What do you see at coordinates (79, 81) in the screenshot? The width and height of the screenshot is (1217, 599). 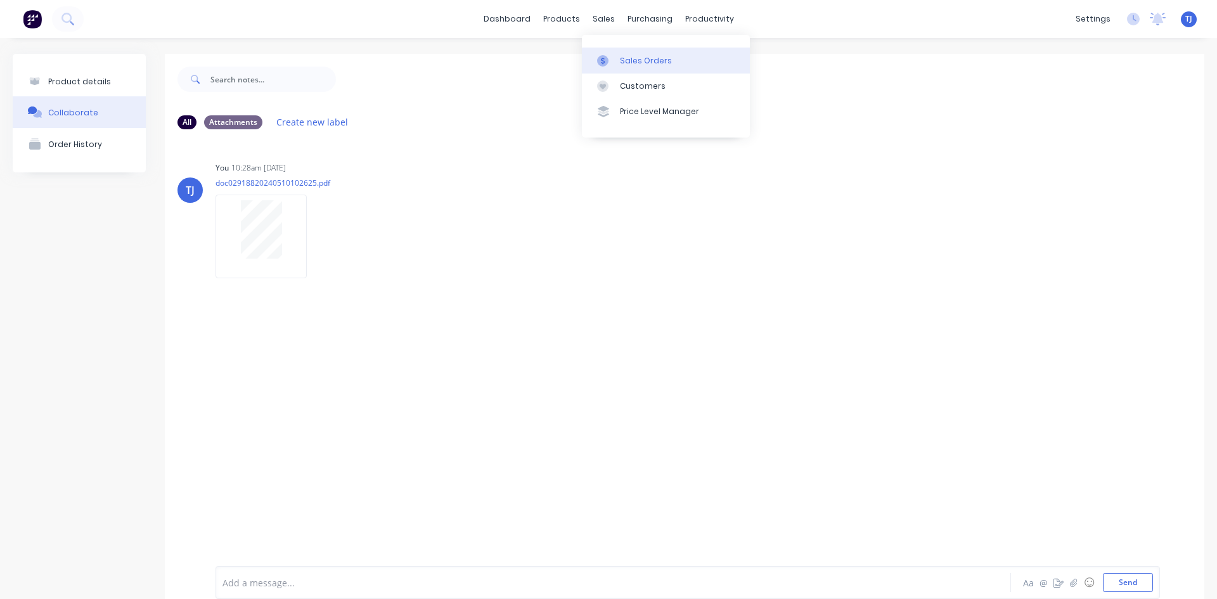 I see `div: Product details` at bounding box center [79, 81].